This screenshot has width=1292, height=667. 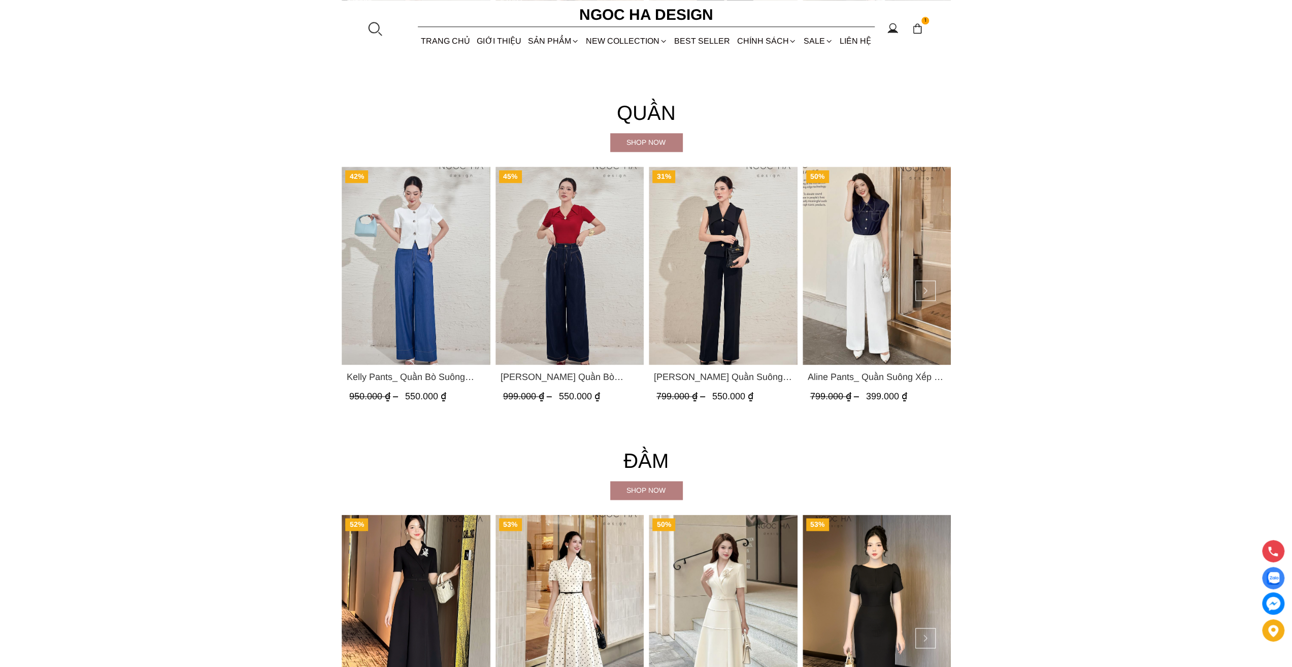 What do you see at coordinates (416, 266) in the screenshot?
I see `a: Product image - Kelly Pants_ Quần Bò Suông Màu Xanh Q066` at bounding box center [416, 266].